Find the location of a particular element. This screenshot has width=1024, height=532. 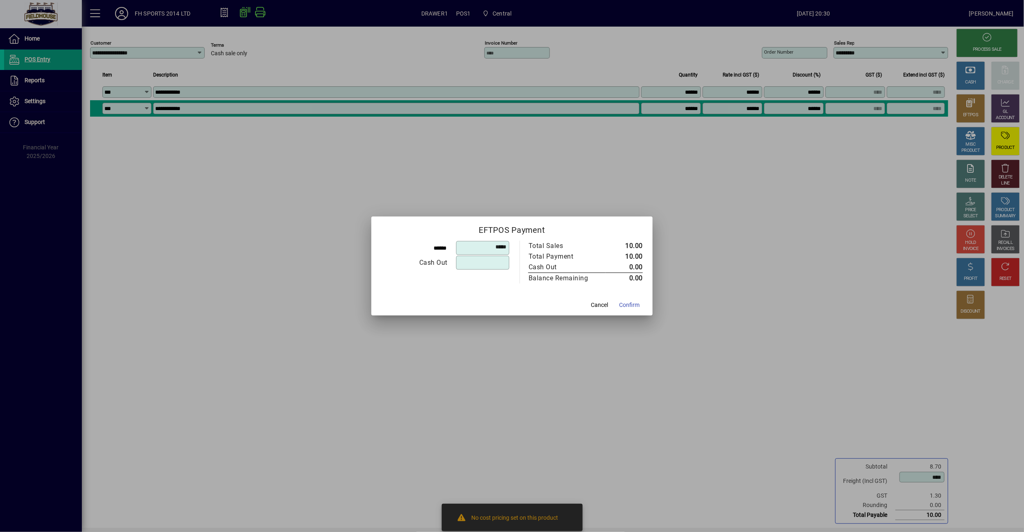

td: Total Sales is located at coordinates (567, 246).